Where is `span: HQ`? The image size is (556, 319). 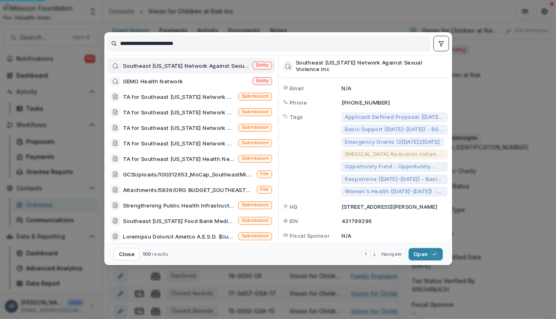
span: HQ is located at coordinates (294, 207).